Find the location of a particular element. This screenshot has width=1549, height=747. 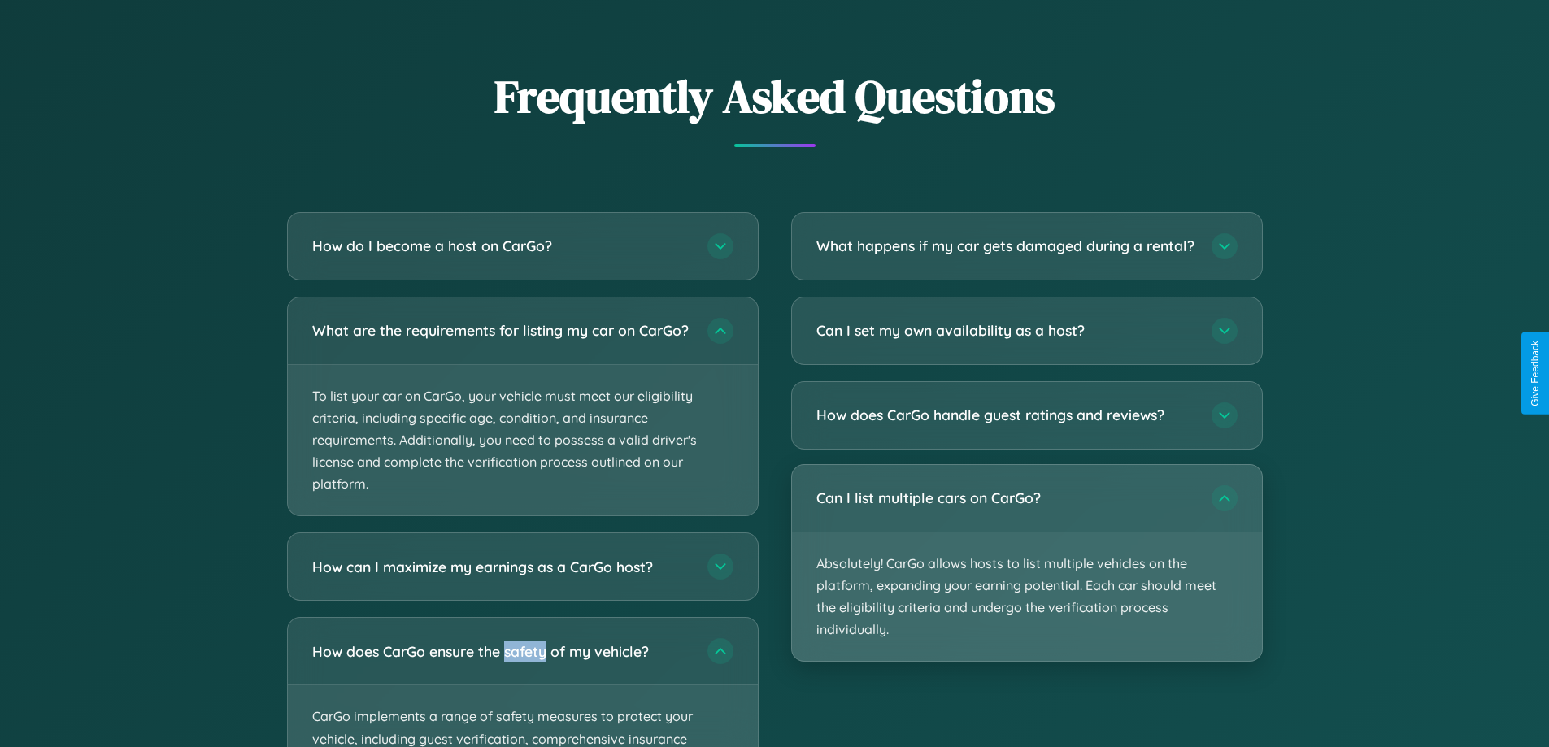

p: To list your car on CarGo, your vehicle must meet our eligibility criteria, including specific ag... is located at coordinates (523, 441).